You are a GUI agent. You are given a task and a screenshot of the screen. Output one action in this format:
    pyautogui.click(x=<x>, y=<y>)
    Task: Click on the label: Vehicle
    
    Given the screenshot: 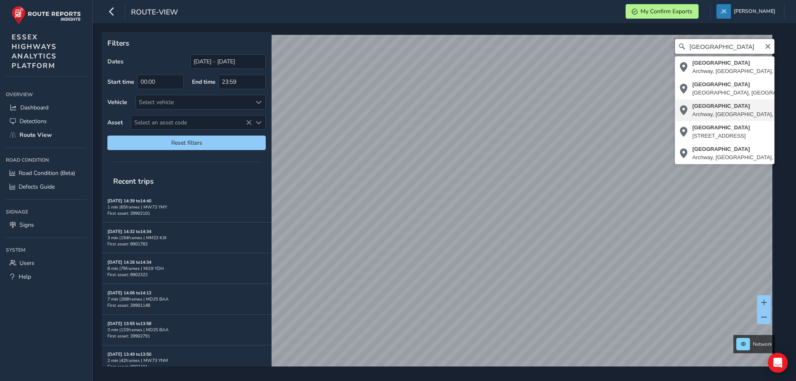 What is the action you would take?
    pyautogui.click(x=117, y=102)
    